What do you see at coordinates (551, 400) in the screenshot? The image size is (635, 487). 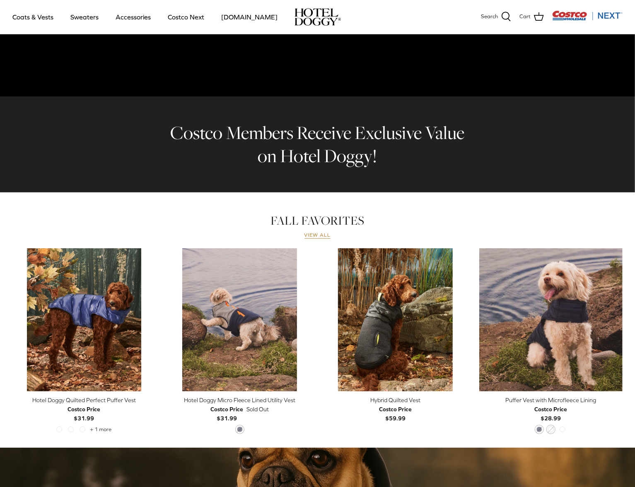 I see `div: Puffer Vest with Microfleece Lining` at bounding box center [551, 400].